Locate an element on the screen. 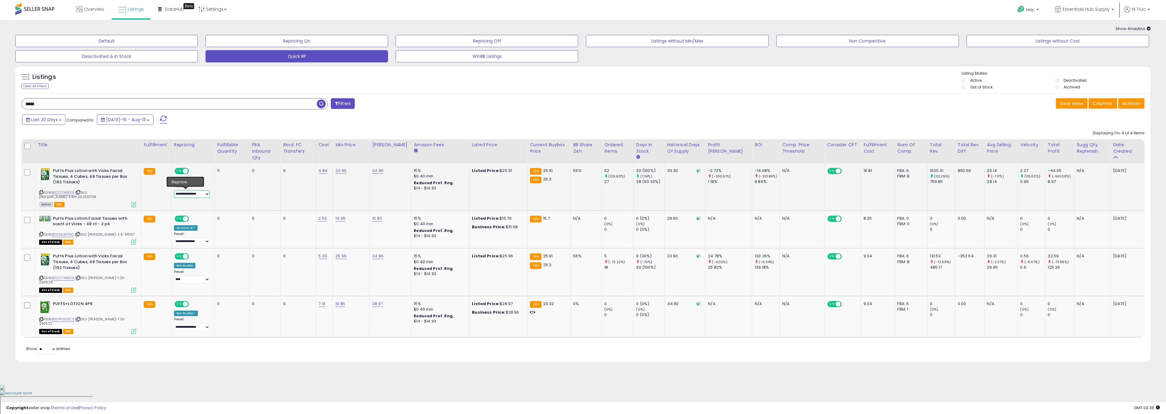 The width and height of the screenshot is (1166, 414). span: 15.7 is located at coordinates (546, 218).